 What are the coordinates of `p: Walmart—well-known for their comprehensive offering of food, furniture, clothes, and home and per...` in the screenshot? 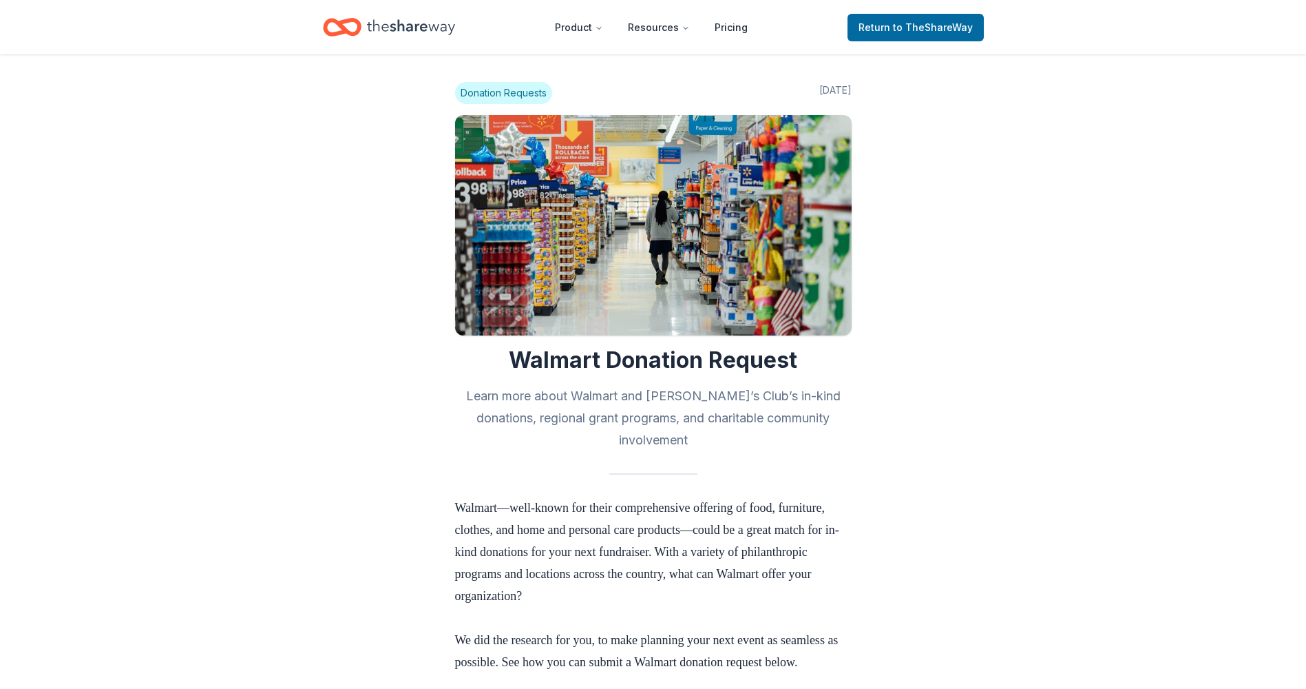 It's located at (653, 563).